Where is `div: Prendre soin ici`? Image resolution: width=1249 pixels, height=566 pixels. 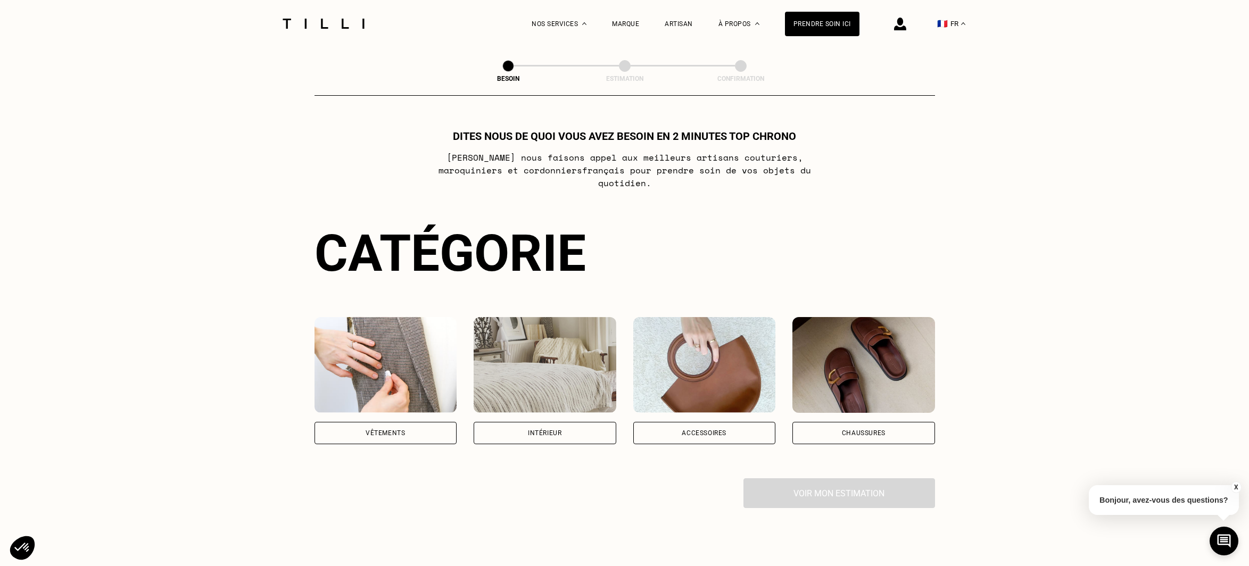 div: Prendre soin ici is located at coordinates (823, 24).